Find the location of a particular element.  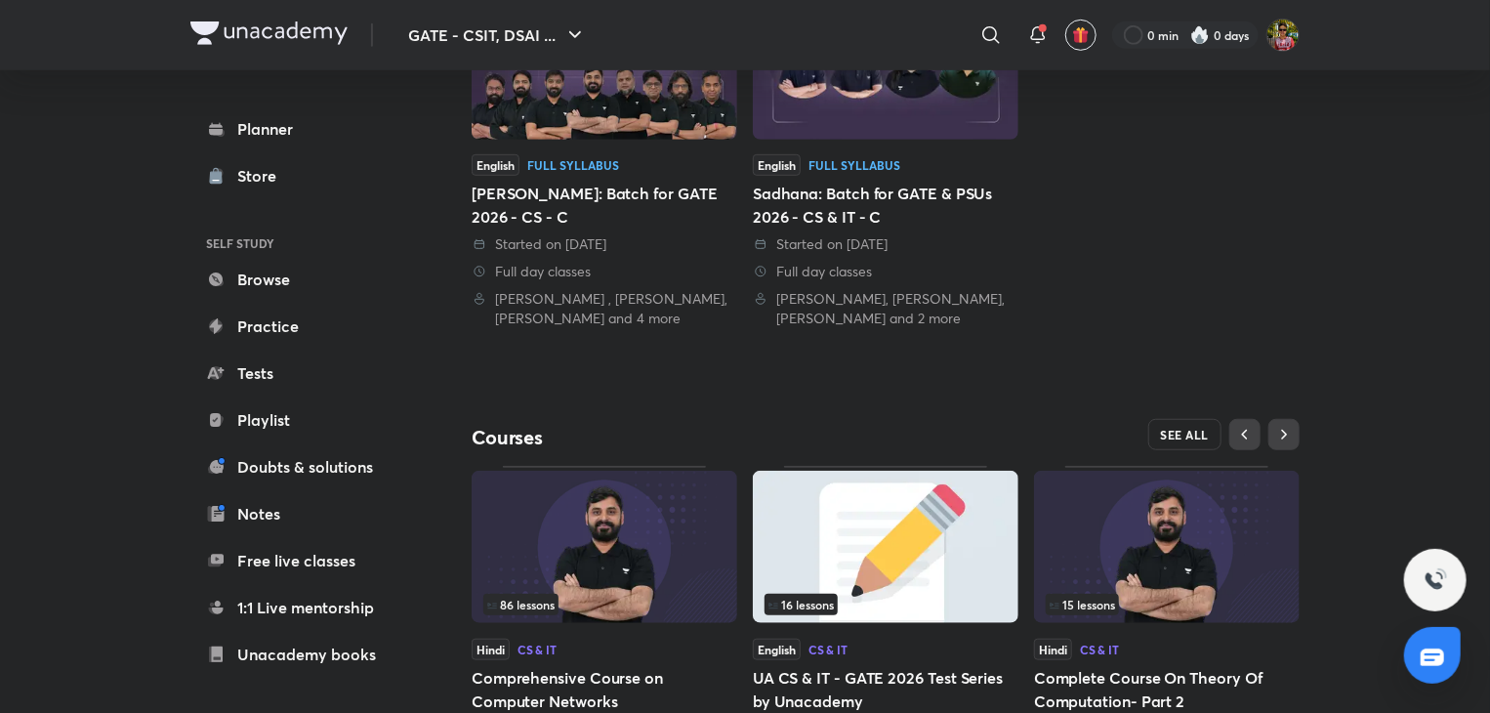

span: 86 lessons is located at coordinates (520, 604).